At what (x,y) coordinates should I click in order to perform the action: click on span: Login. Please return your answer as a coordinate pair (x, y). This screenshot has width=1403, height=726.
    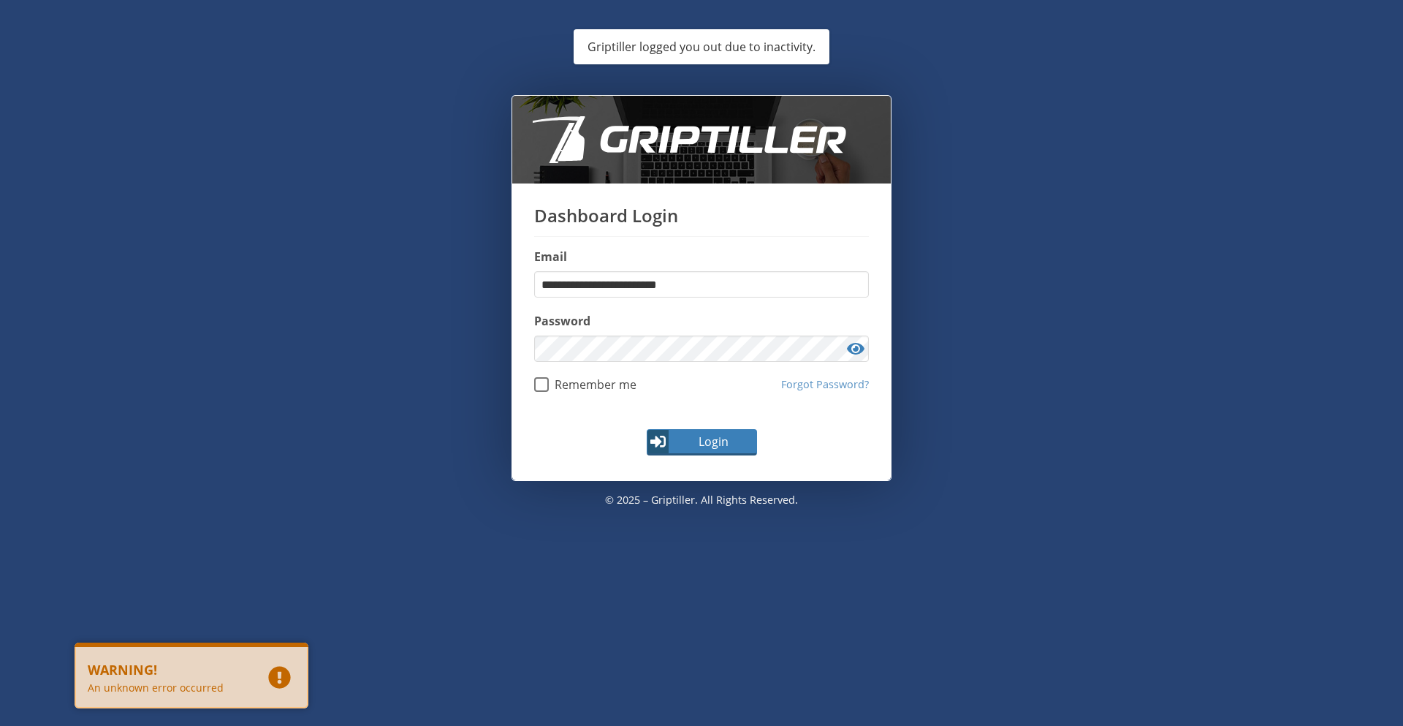
    Looking at the image, I should click on (713, 441).